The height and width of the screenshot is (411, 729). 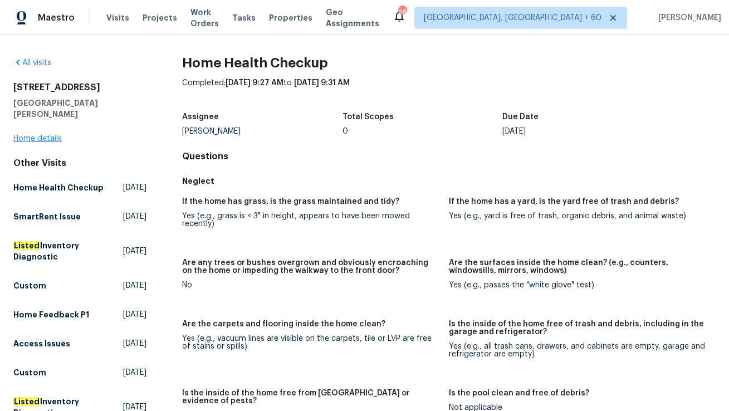 What do you see at coordinates (56, 18) in the screenshot?
I see `span: Maestro` at bounding box center [56, 18].